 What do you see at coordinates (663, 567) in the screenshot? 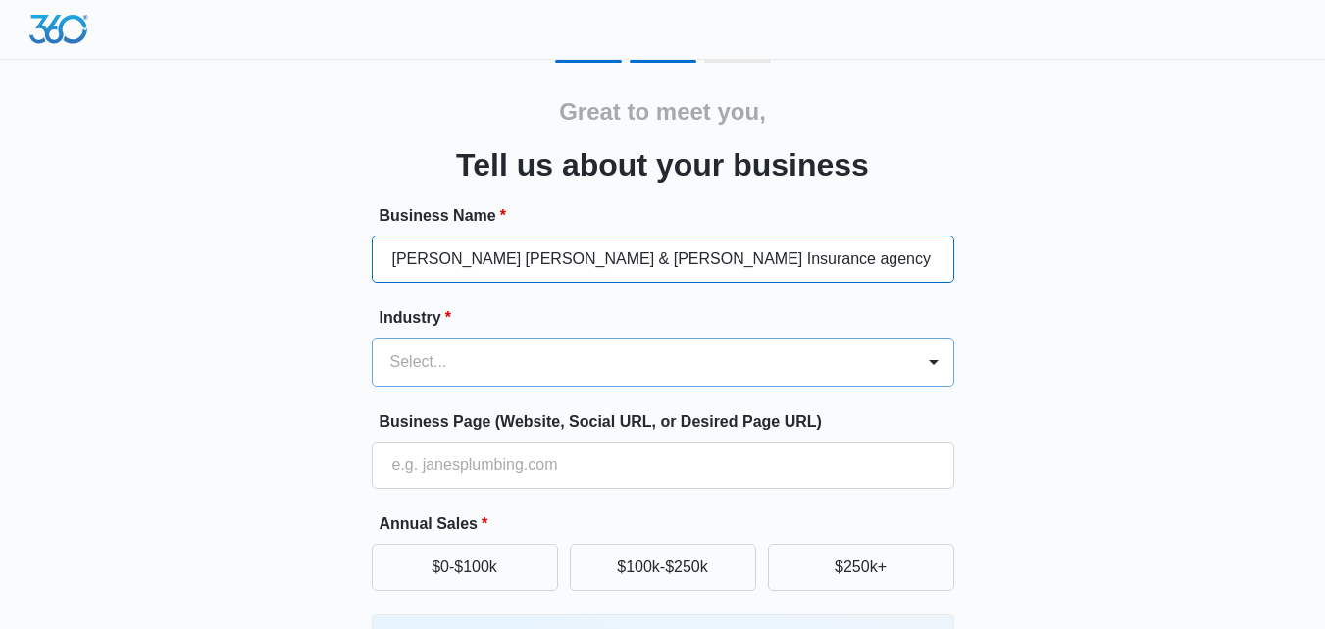
I see `button: $100k-$250k` at bounding box center [663, 567].